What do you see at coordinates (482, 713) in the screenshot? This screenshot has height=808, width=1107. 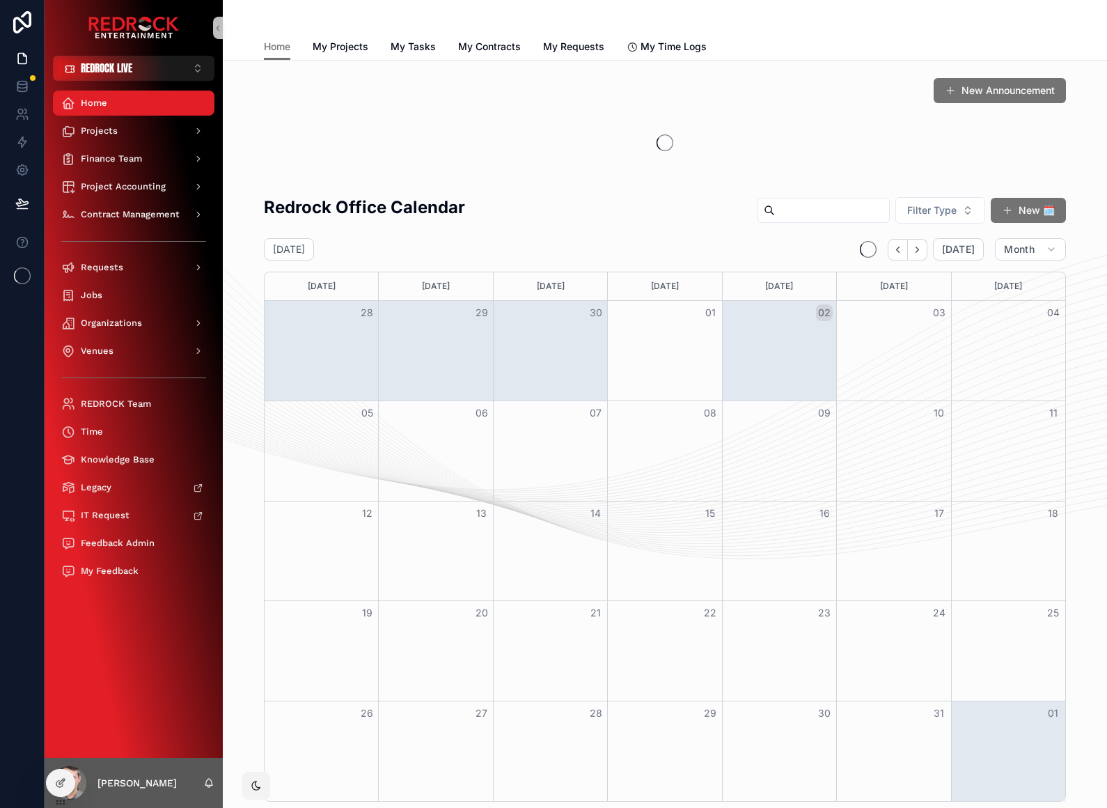 I see `button: 27` at bounding box center [482, 713].